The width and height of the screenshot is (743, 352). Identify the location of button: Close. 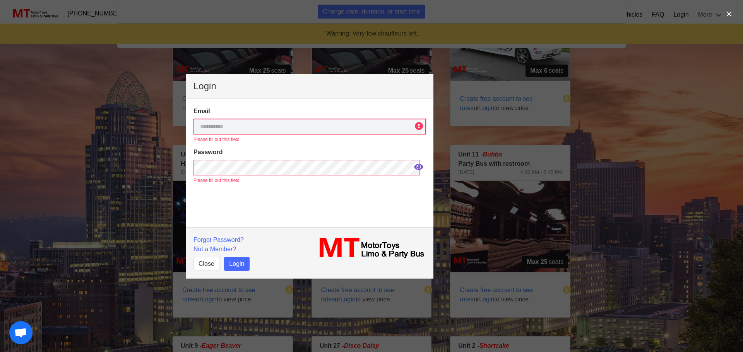
(206, 264).